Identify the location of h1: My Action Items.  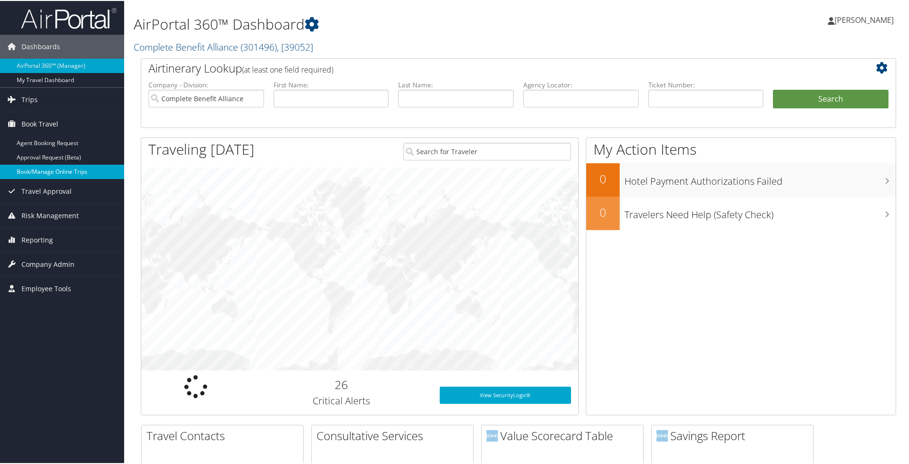
(741, 148).